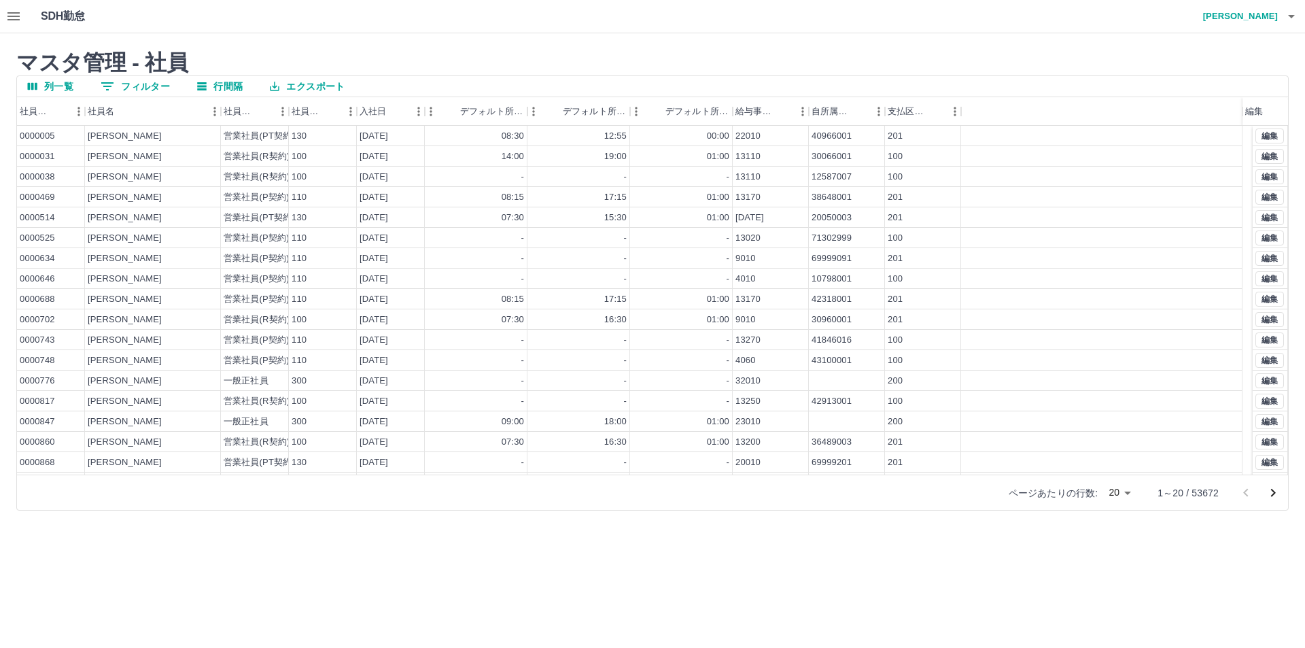  What do you see at coordinates (746, 258) in the screenshot?
I see `div: 9010` at bounding box center [746, 258].